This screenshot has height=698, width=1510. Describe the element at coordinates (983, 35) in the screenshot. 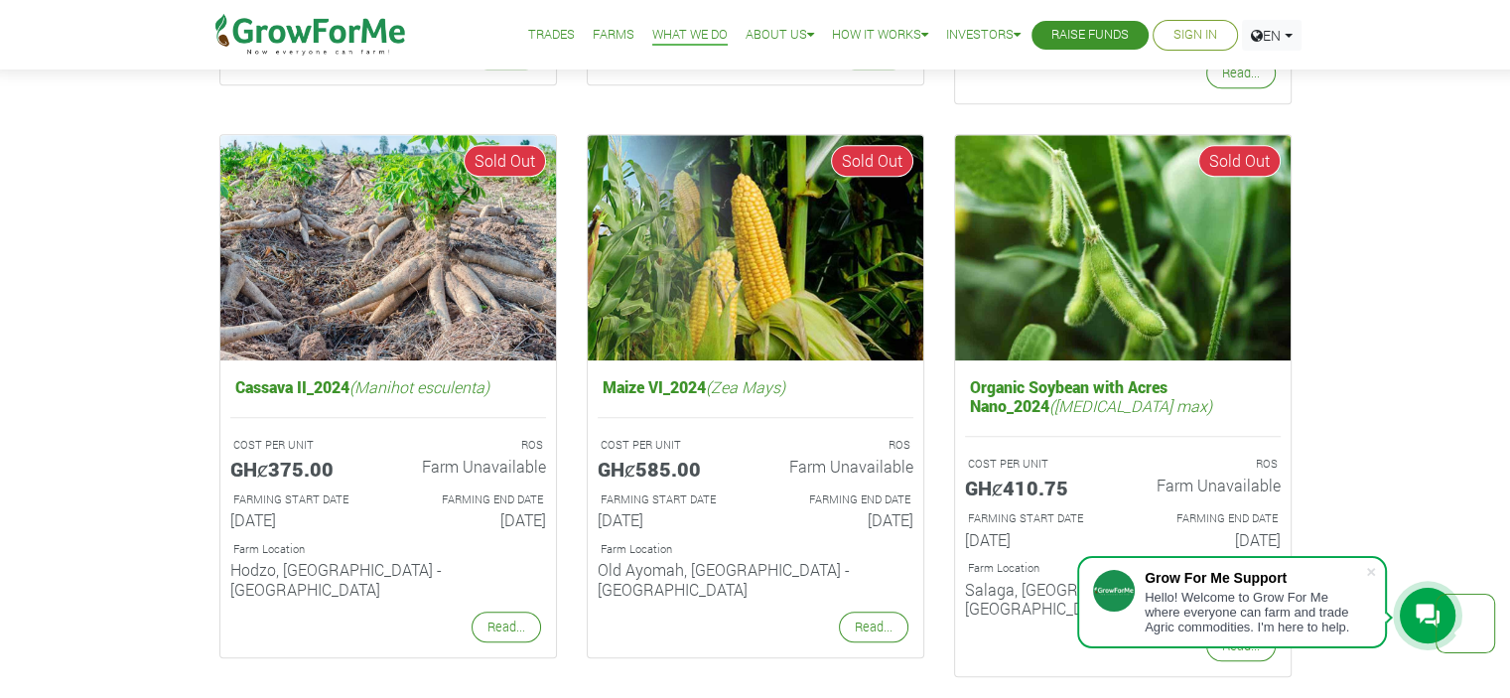

I see `a: Investors` at that location.